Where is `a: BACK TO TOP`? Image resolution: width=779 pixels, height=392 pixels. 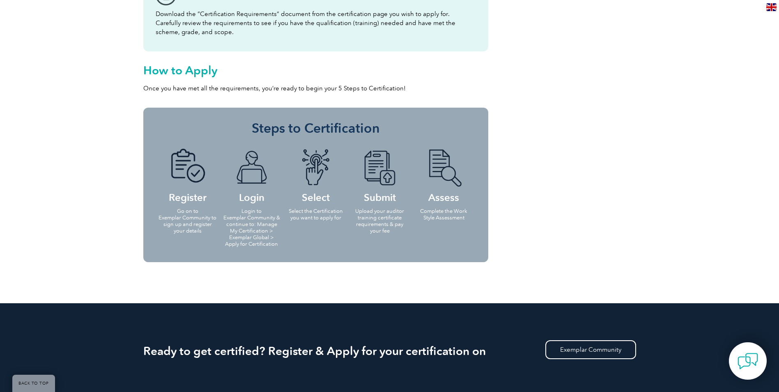 a: BACK TO TOP is located at coordinates (34, 383).